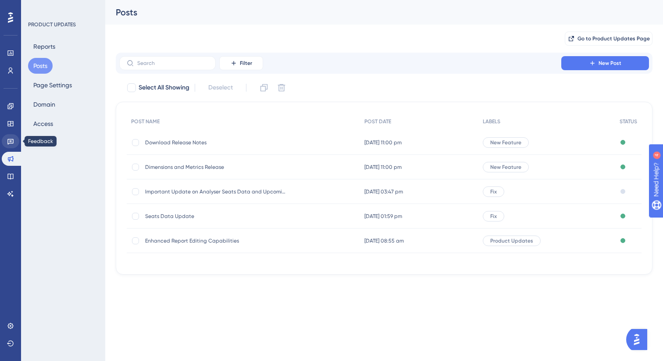 The image size is (663, 361). I want to click on div: Posts, so click(373, 12).